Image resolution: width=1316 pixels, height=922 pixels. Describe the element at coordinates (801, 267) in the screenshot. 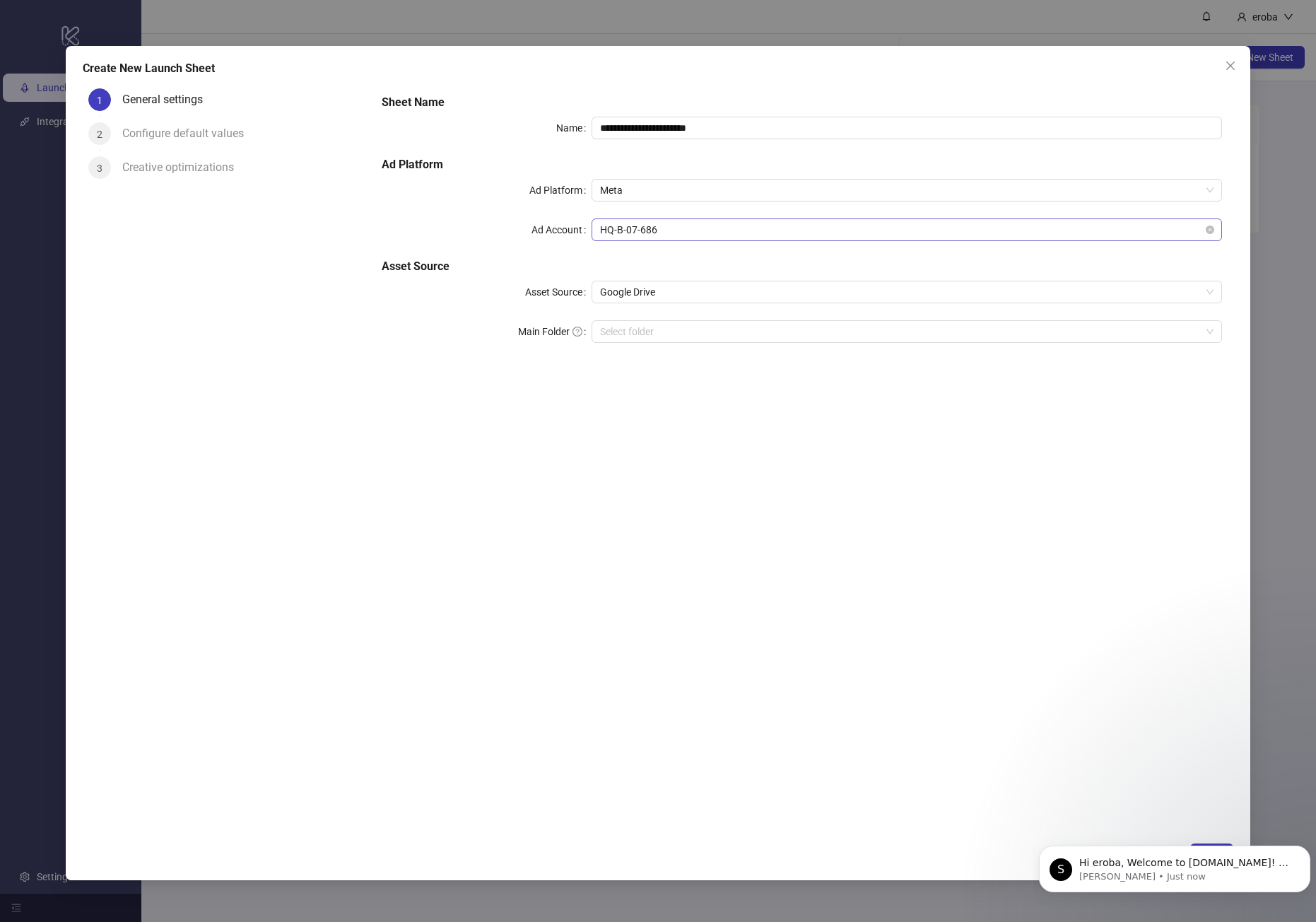

I see `h5: Asset Source` at that location.